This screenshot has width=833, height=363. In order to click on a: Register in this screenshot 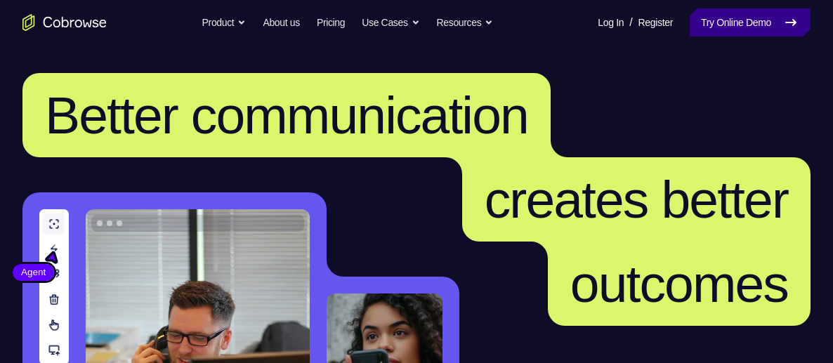, I will do `click(656, 22)`.